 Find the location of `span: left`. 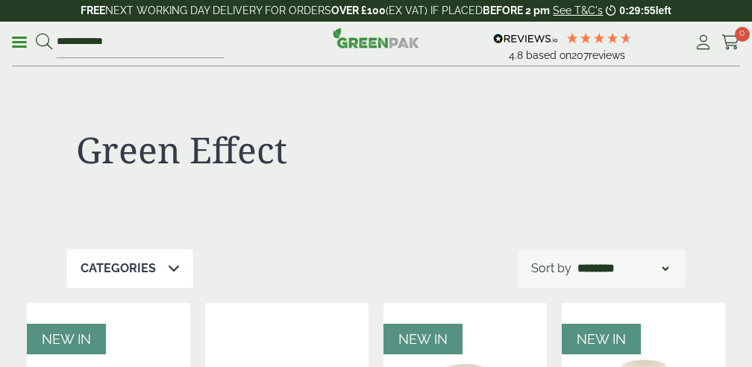

span: left is located at coordinates (664, 10).